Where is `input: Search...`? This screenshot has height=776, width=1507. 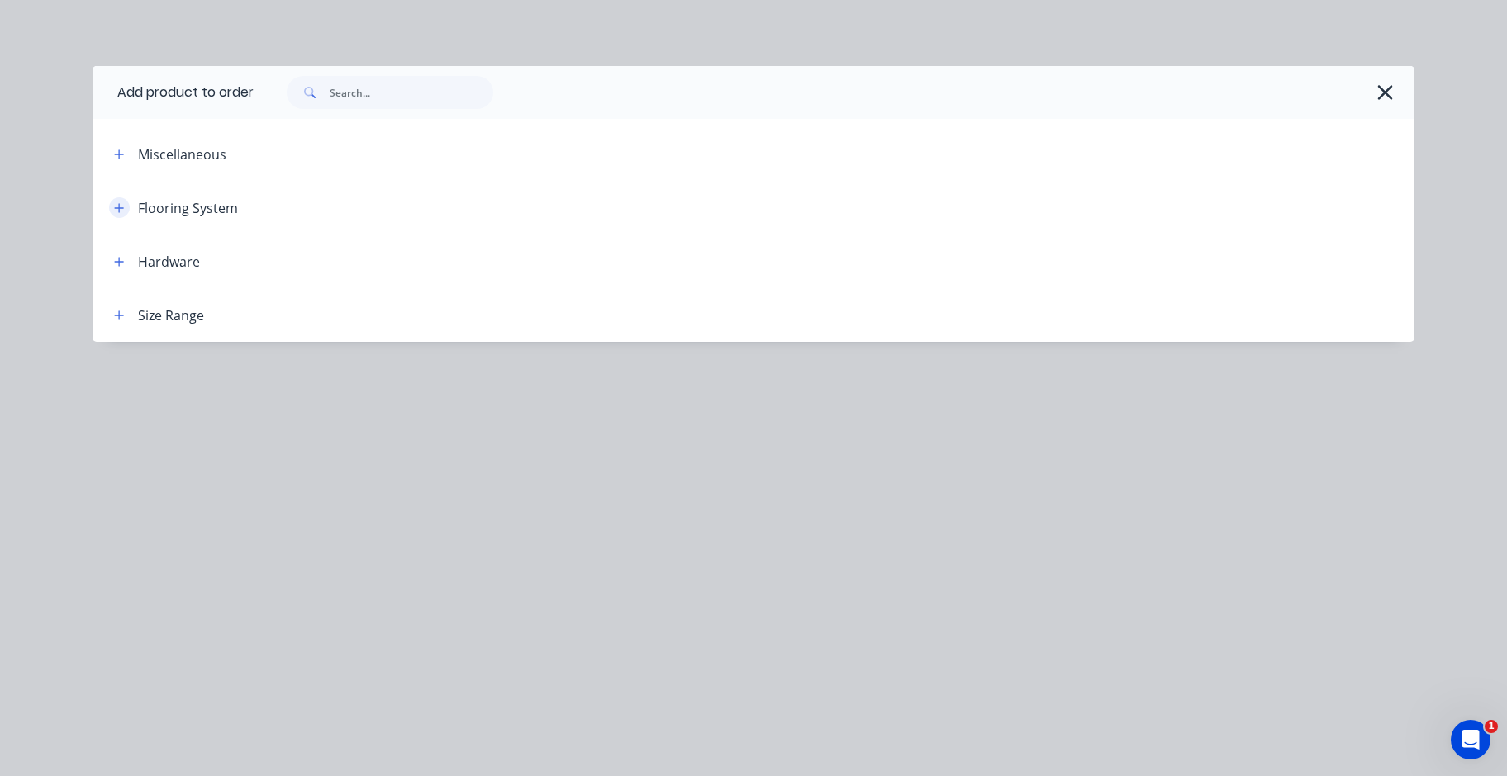
input: Search... is located at coordinates (411, 93).